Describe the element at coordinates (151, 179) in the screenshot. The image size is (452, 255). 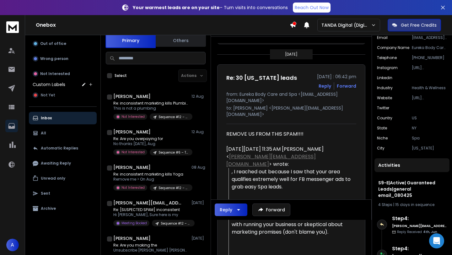
I see `p: Remove me > On Aug` at that location.